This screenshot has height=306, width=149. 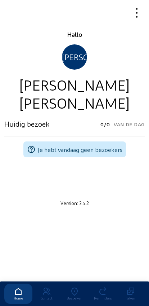 I want to click on a: Contact, so click(x=46, y=293).